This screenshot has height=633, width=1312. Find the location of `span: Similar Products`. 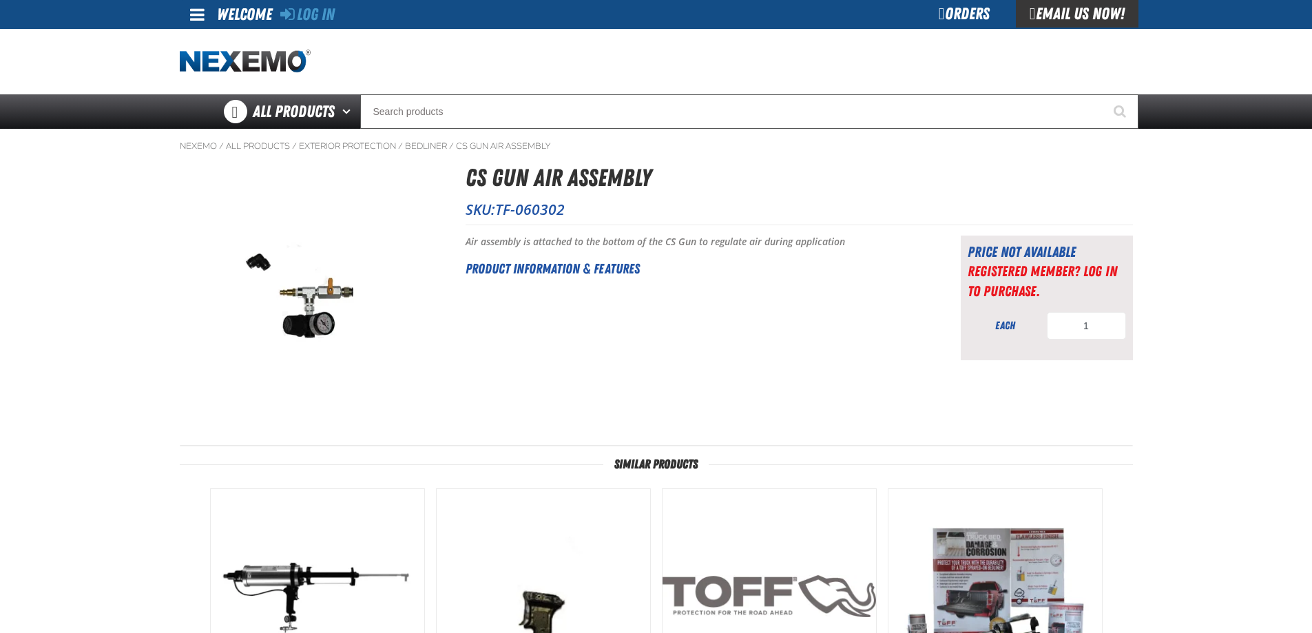

span: Similar Products is located at coordinates (656, 464).